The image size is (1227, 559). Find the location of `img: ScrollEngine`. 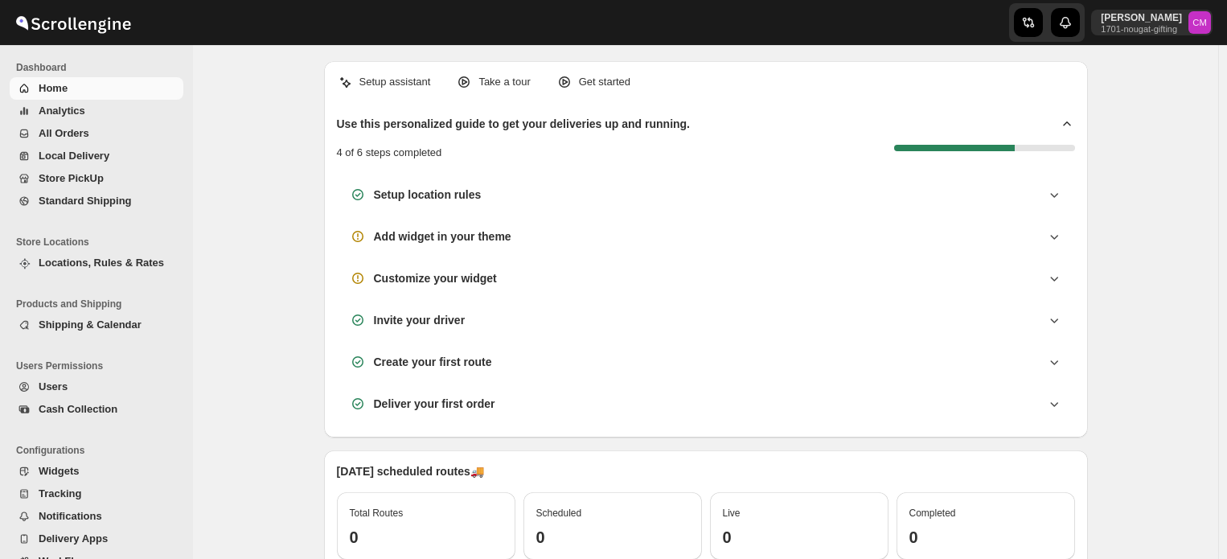

img: ScrollEngine is located at coordinates (73, 23).